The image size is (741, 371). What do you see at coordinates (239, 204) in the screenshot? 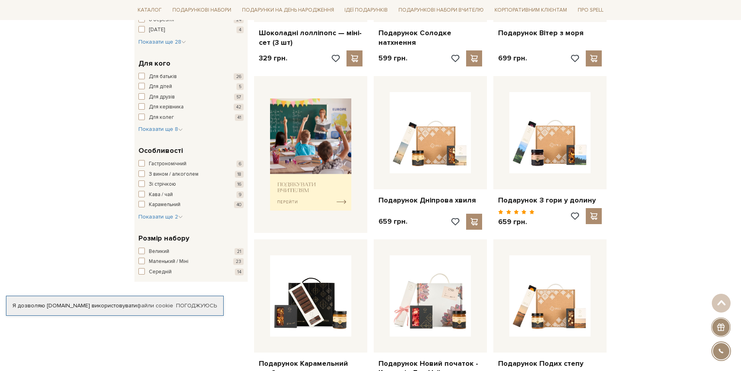
I see `span: 40` at bounding box center [239, 204].